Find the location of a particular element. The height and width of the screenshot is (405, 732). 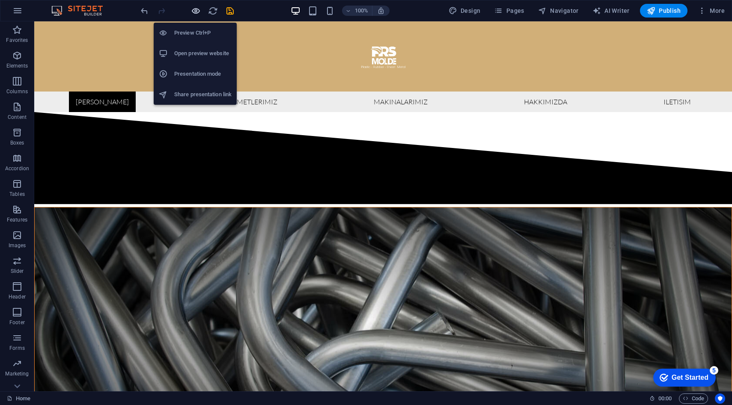

h6: 100% is located at coordinates (361, 11).